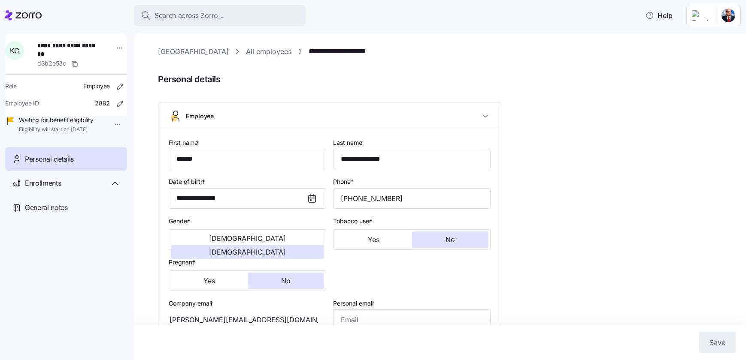 Image resolution: width=746 pixels, height=360 pixels. Describe the element at coordinates (700, 15) in the screenshot. I see `img: Employer logo` at that location.